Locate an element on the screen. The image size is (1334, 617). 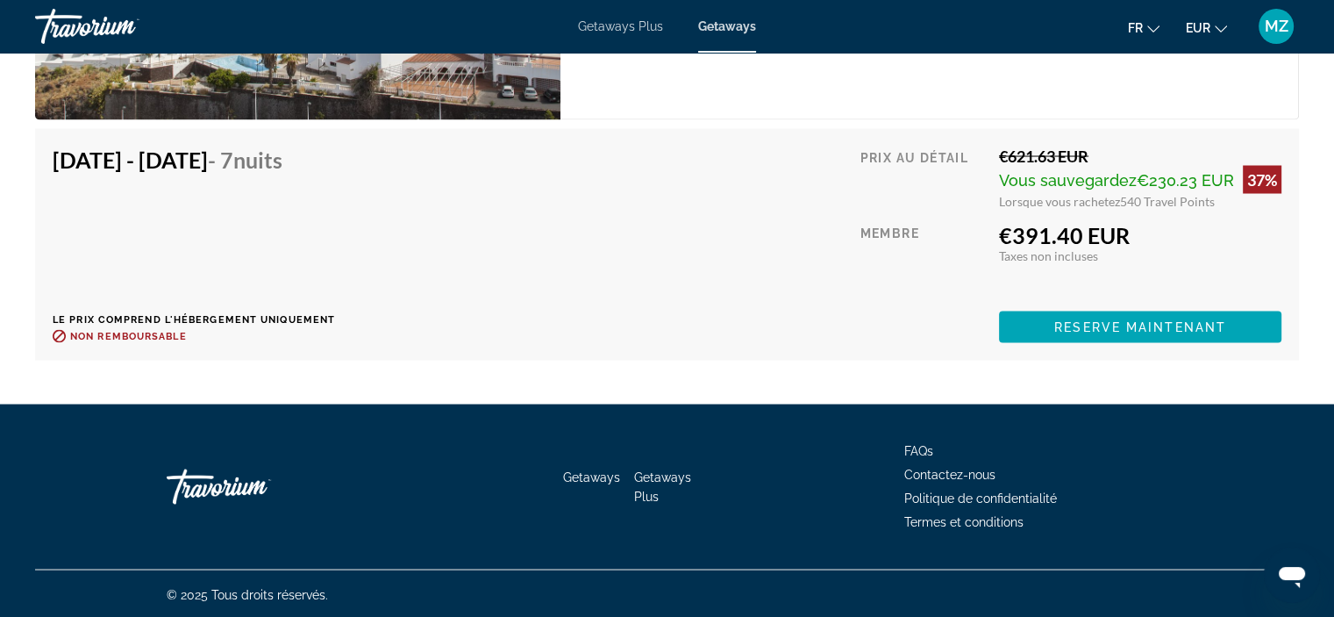
span: 540 Travel Points is located at coordinates (1167, 200).